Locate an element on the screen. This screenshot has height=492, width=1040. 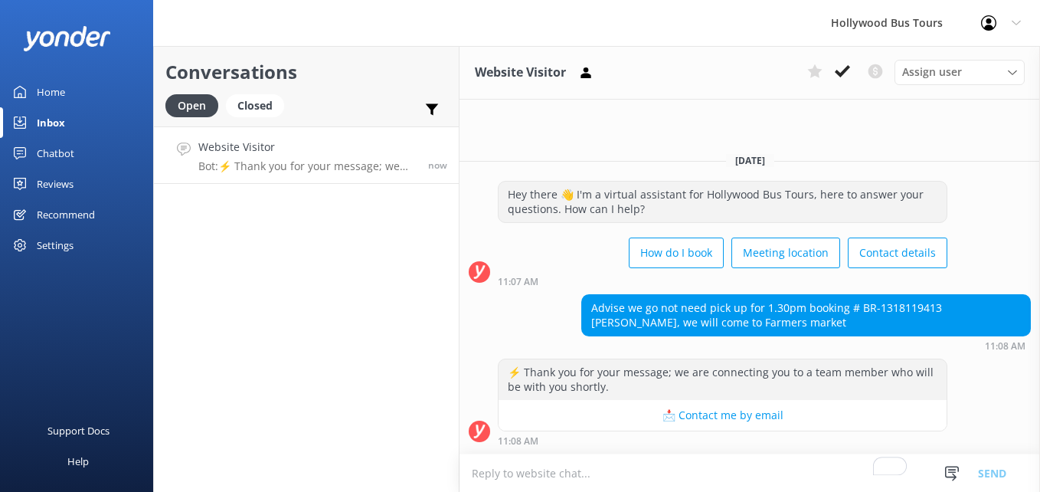
h2: Conversations is located at coordinates (306, 72).